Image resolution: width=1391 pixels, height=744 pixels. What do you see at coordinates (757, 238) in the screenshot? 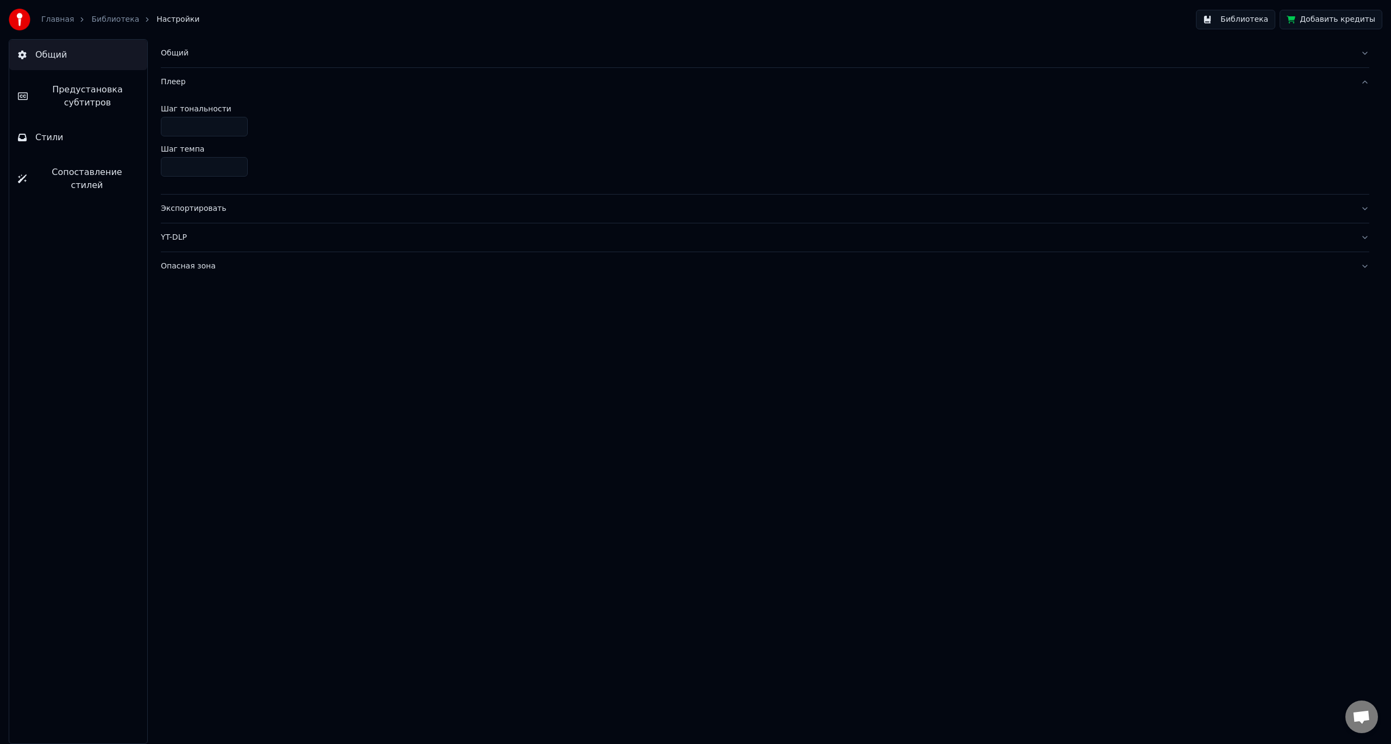
I see `div: YT-DLP` at bounding box center [757, 238].